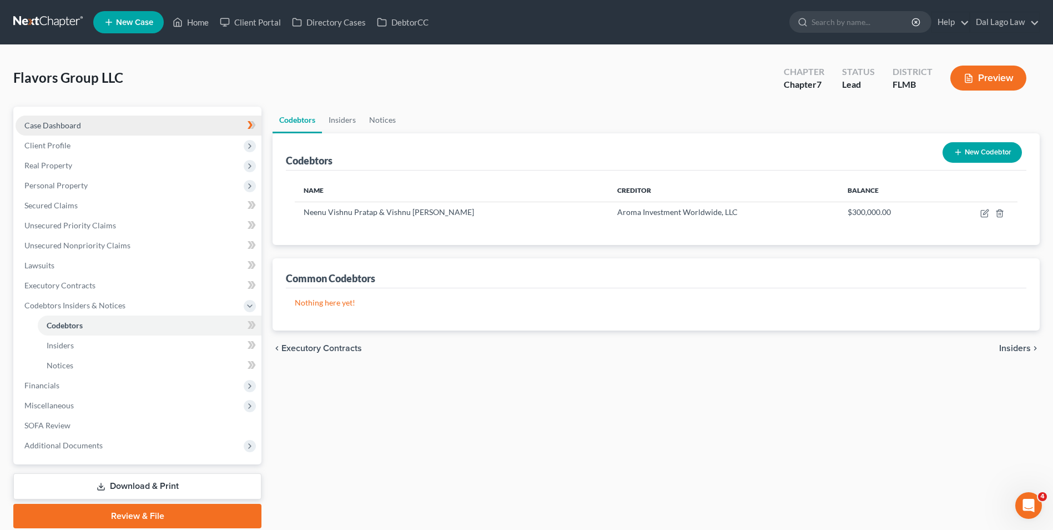 The height and width of the screenshot is (530, 1053). Describe the element at coordinates (634, 190) in the screenshot. I see `span: Creditor` at that location.